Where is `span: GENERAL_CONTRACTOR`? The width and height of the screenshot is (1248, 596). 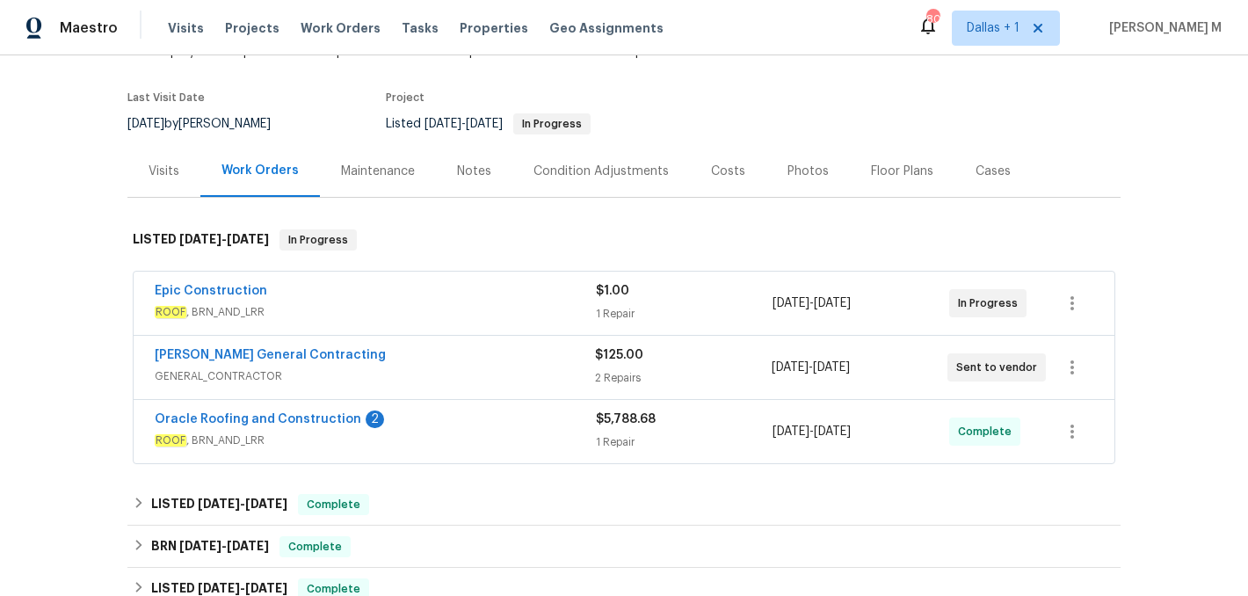
span: GENERAL_CONTRACTOR is located at coordinates (375, 376).